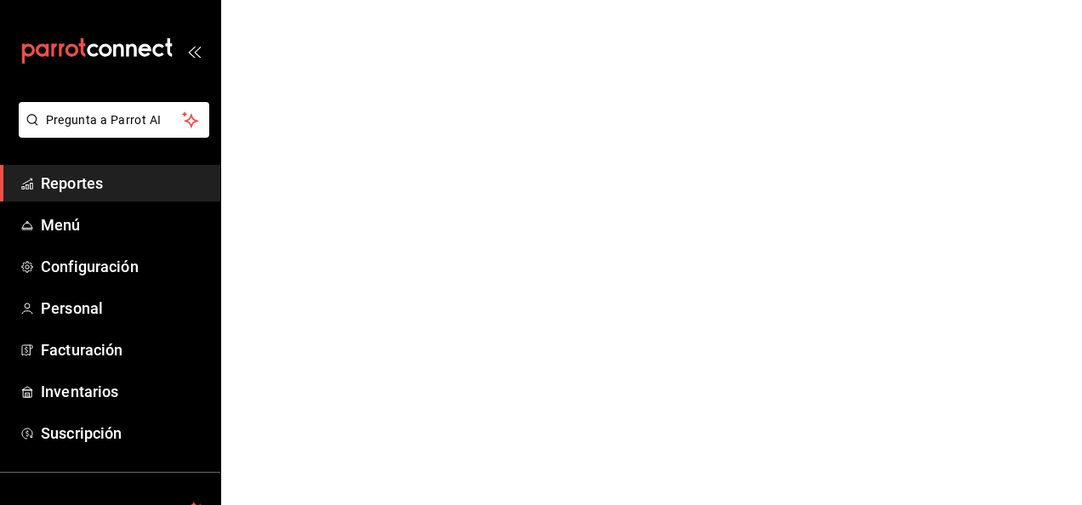  I want to click on font: Configuración, so click(89, 266).